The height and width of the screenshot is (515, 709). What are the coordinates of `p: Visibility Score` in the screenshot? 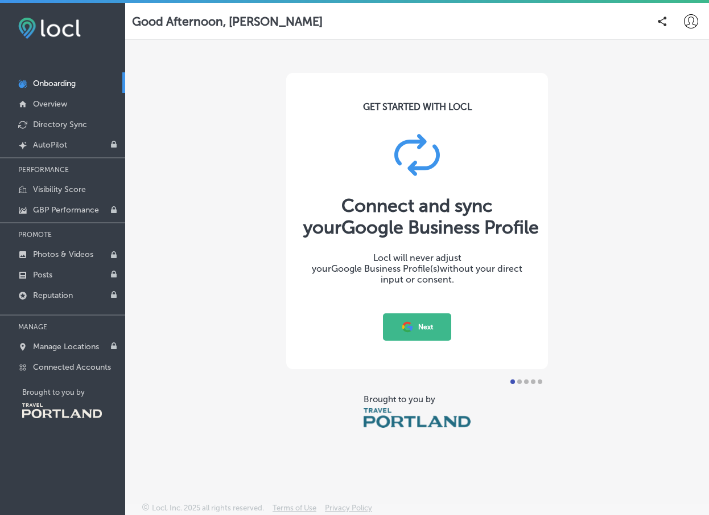 It's located at (59, 189).